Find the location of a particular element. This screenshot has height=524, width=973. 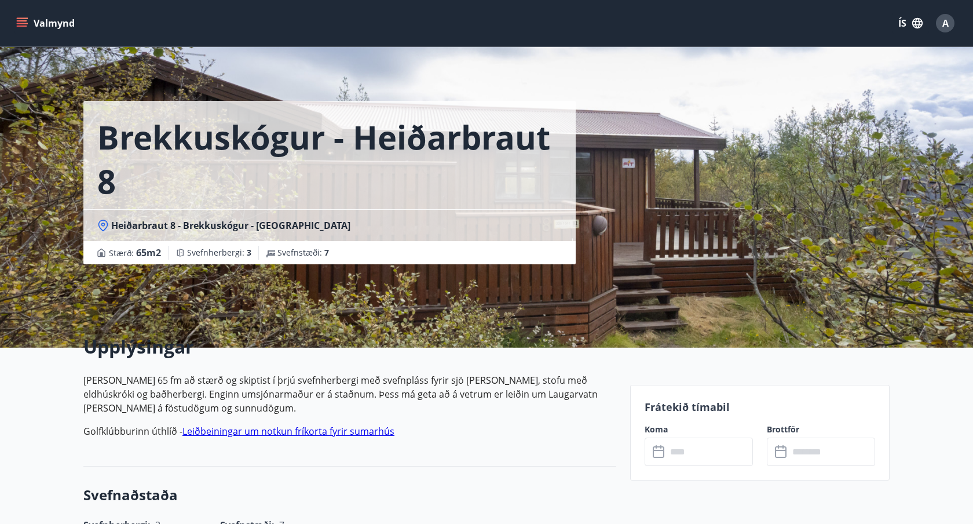

span: Stærð : is located at coordinates (135, 253).